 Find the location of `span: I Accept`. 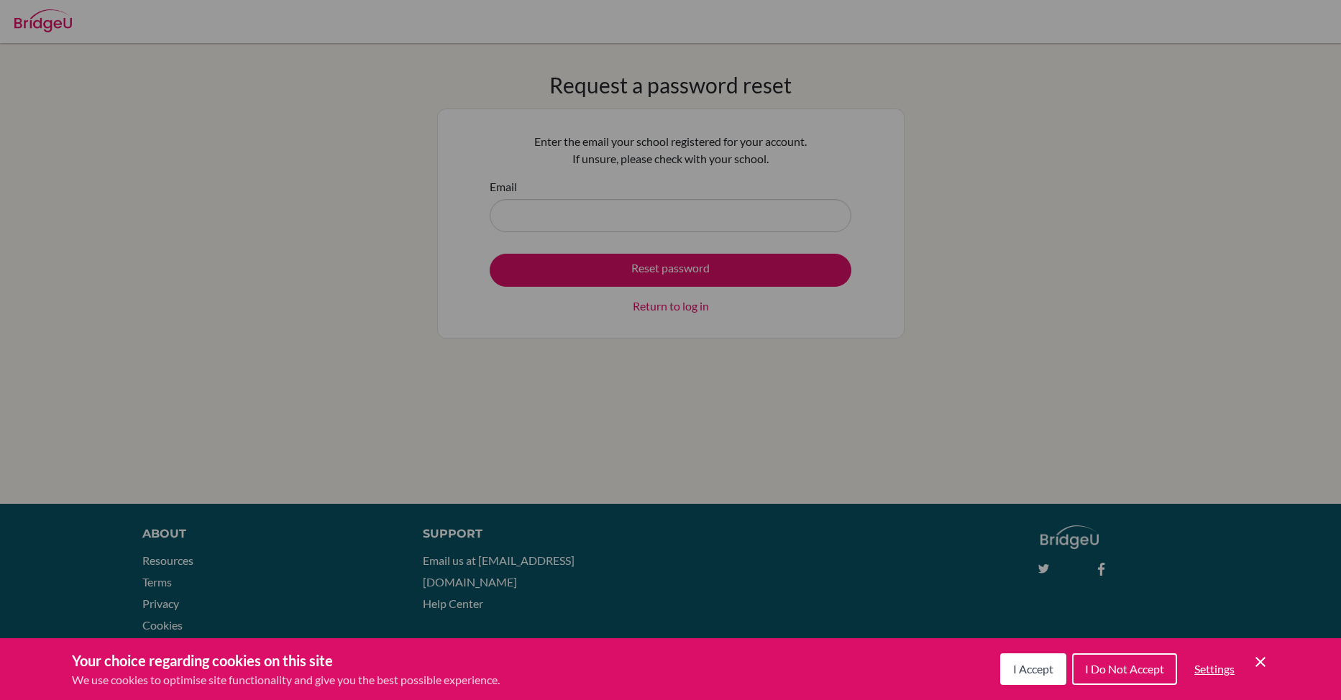

span: I Accept is located at coordinates (1033, 669).